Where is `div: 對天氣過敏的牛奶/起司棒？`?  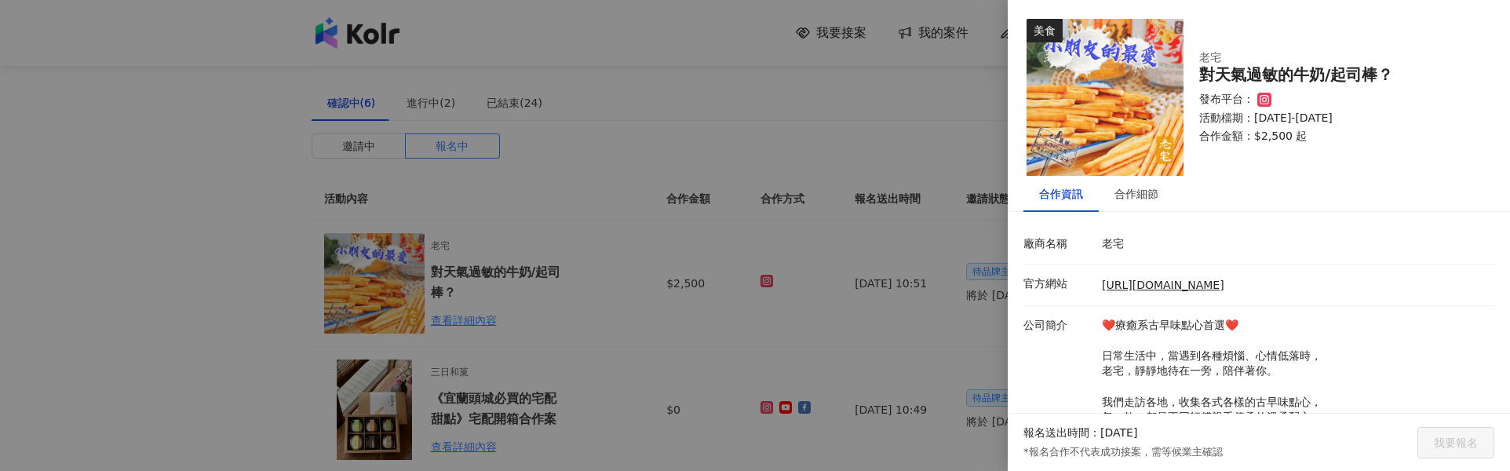
div: 對天氣過敏的牛奶/起司棒？ is located at coordinates (1337, 75).